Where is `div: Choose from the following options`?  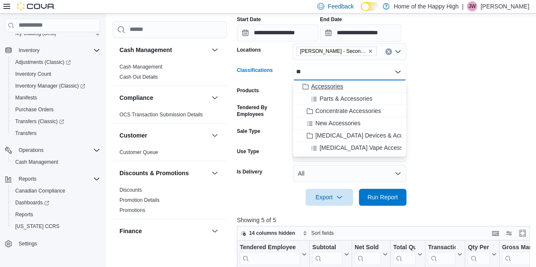 div: Choose from the following options is located at coordinates (349, 117).